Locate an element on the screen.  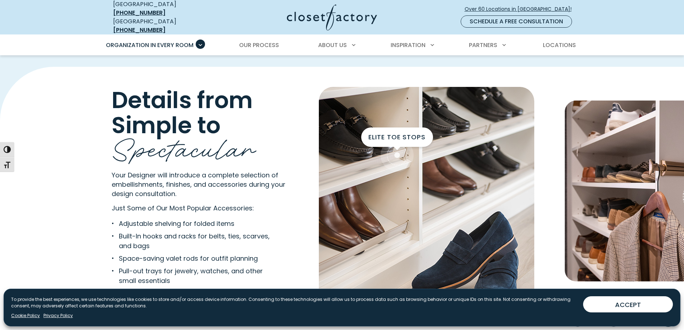
span: Spectacular is located at coordinates (183, 146).